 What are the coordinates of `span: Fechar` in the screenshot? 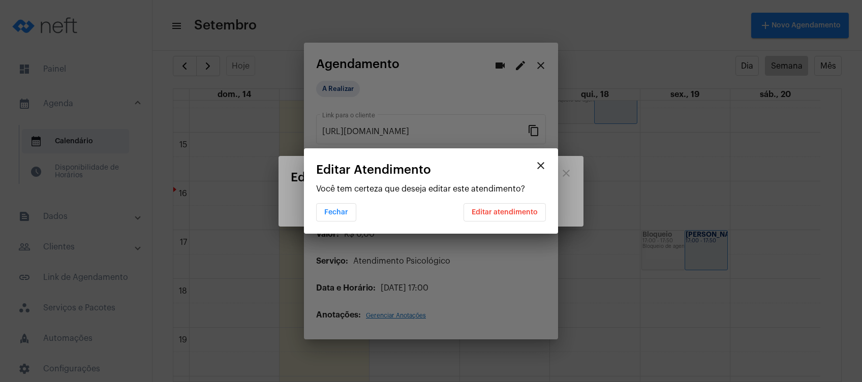 It's located at (336, 213).